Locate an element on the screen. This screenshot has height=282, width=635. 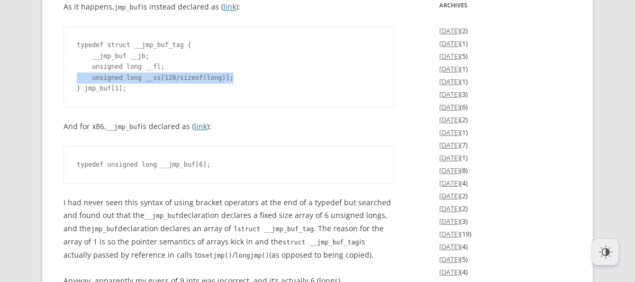
li: (19) is located at coordinates (505, 234).